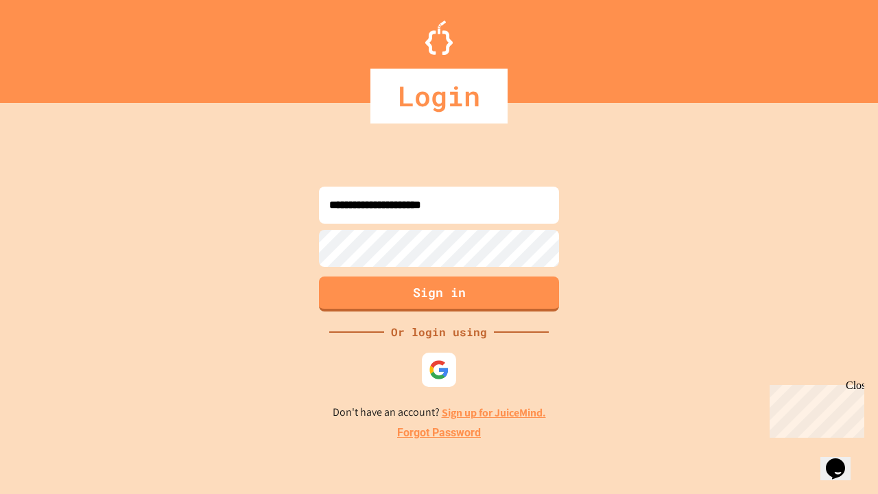 This screenshot has height=494, width=878. I want to click on img: Logo.svg, so click(439, 38).